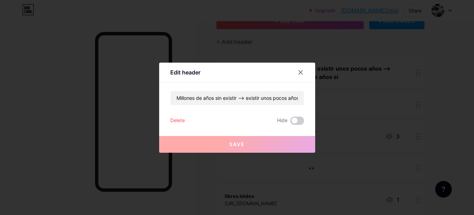  Describe the element at coordinates (237, 144) in the screenshot. I see `span: Save` at that location.